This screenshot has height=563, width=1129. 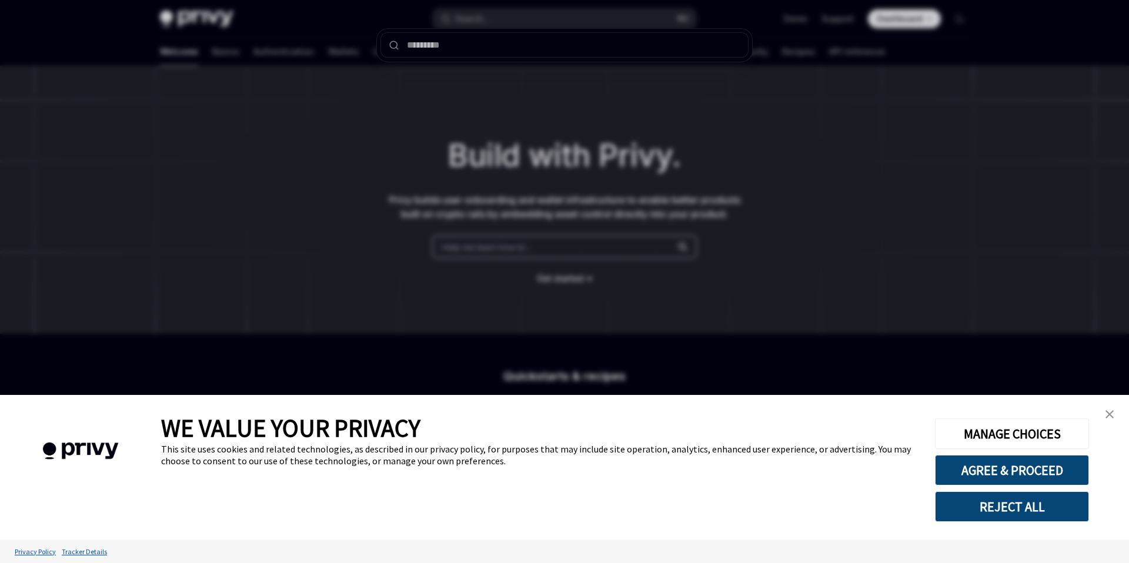 I want to click on a: close banner, so click(x=1109, y=414).